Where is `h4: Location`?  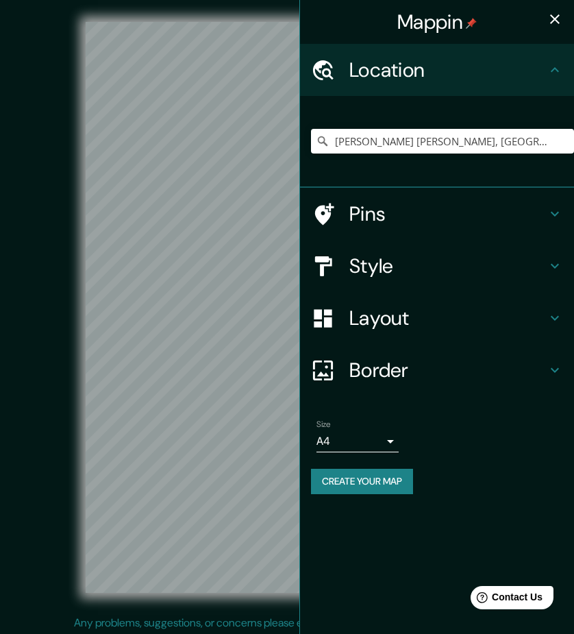 h4: Location is located at coordinates (448, 70).